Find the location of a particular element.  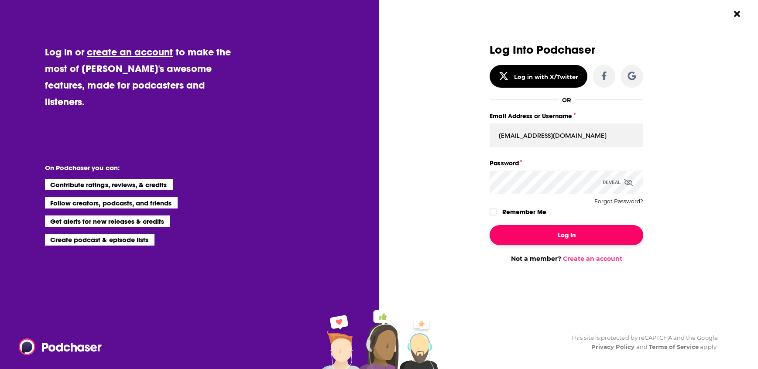

label: Password is located at coordinates (566, 163).